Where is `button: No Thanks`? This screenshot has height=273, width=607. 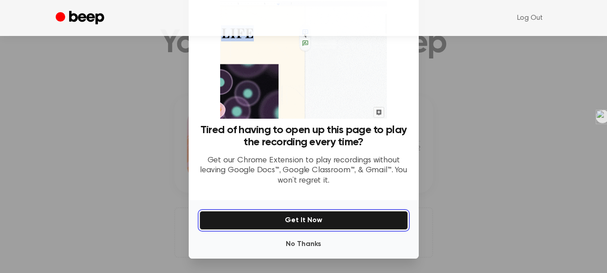 button: No Thanks is located at coordinates (304, 244).